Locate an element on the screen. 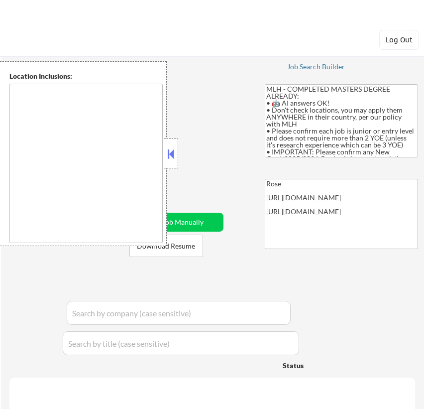 The width and height of the screenshot is (424, 409). div: Job Search Builder is located at coordinates (316, 67).